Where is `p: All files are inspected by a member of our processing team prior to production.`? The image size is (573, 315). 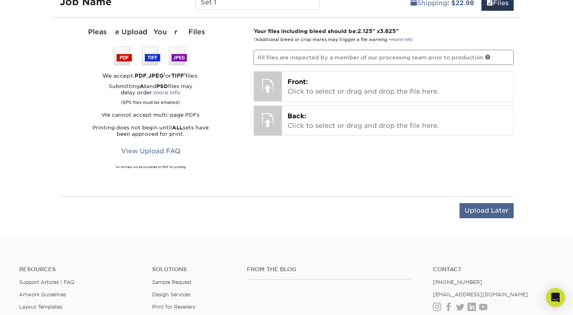
p: All files are inspected by a member of our processing team prior to production. is located at coordinates (383, 57).